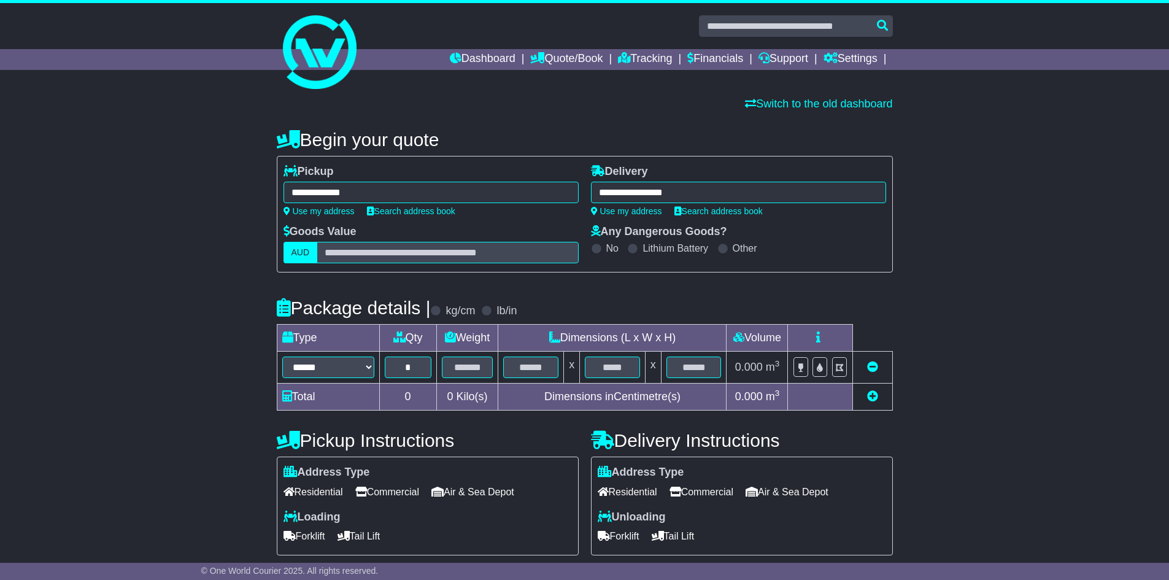  Describe the element at coordinates (566, 60) in the screenshot. I see `a: Quote/Book` at that location.